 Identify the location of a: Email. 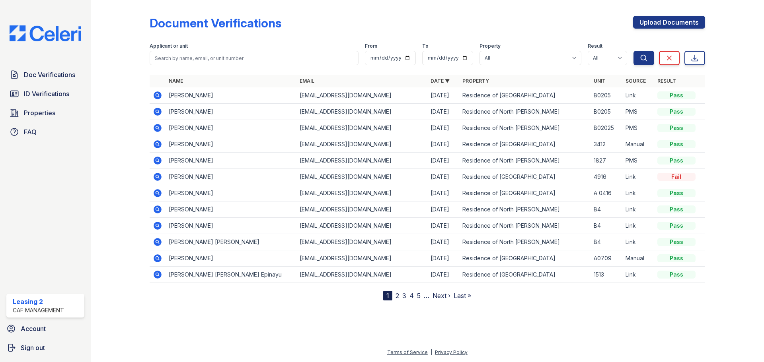
(307, 81).